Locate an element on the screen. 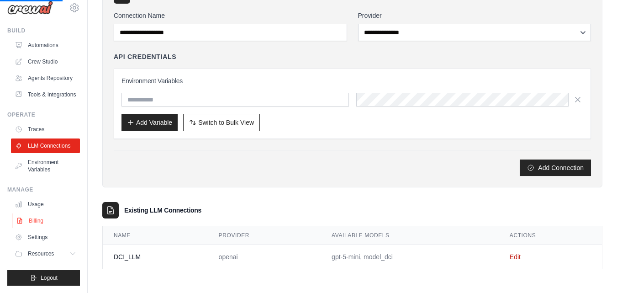 The image size is (617, 293). a: Tools & Integrations is located at coordinates (45, 95).